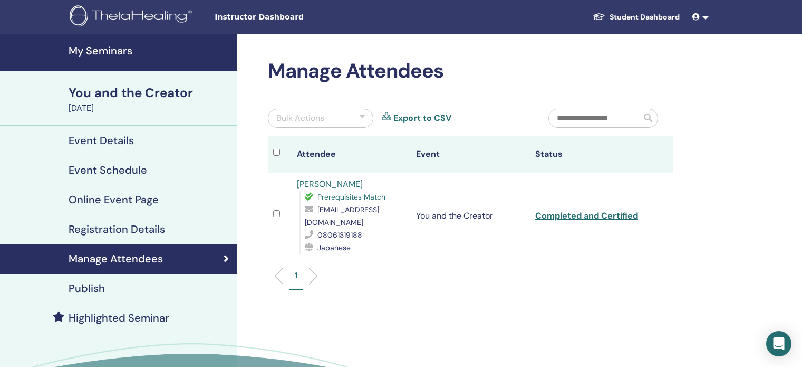  Describe the element at coordinates (599, 16) in the screenshot. I see `img: graduation-cap-white.svg` at that location.